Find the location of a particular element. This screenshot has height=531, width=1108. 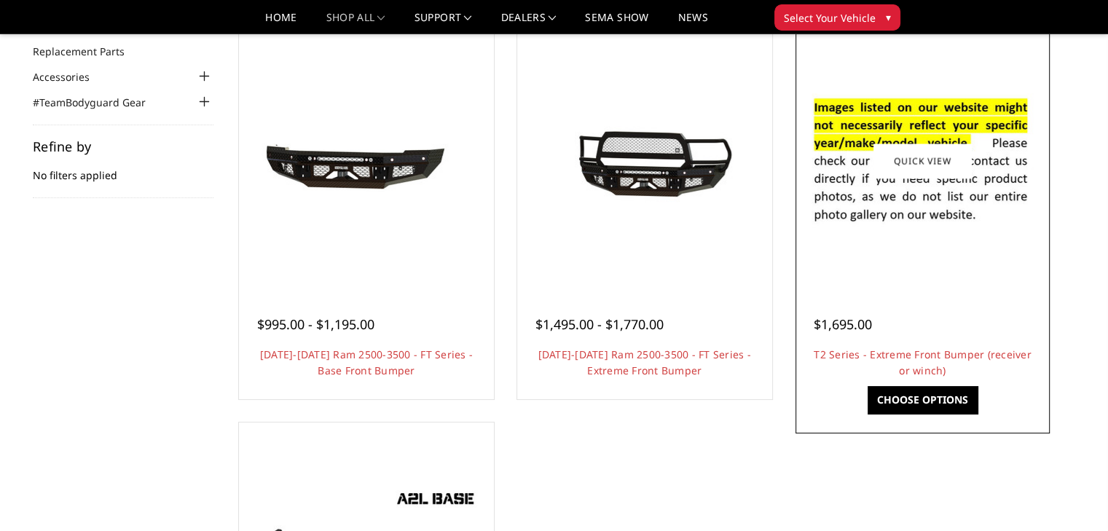

a: Home is located at coordinates (281, 23).